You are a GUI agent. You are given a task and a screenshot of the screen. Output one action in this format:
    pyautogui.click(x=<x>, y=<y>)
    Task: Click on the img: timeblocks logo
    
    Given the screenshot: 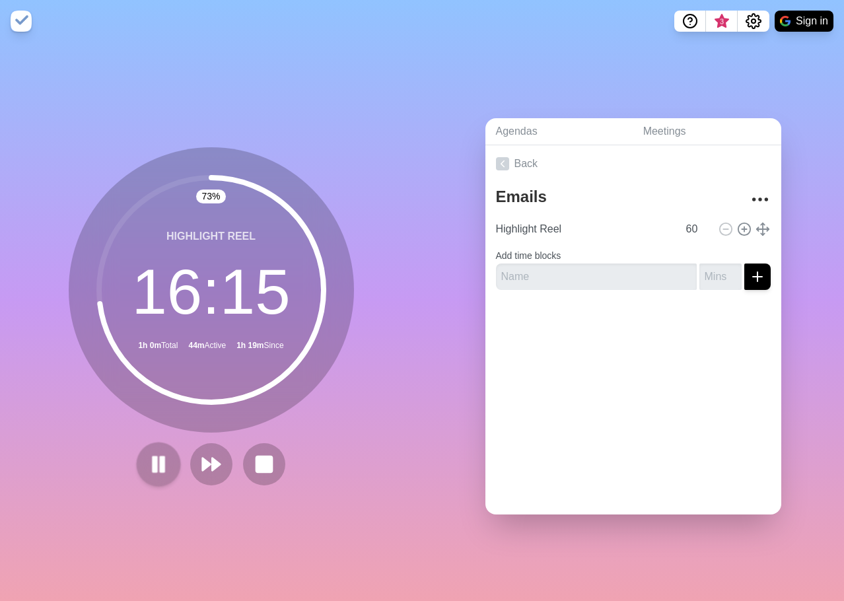 What is the action you would take?
    pyautogui.click(x=21, y=21)
    